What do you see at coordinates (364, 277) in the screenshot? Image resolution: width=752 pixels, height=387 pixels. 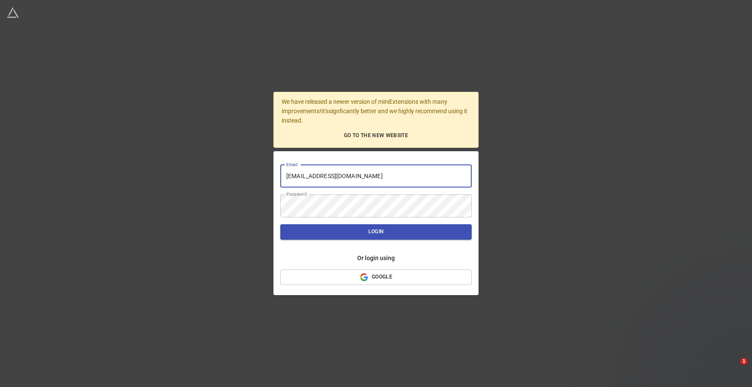 I see `img: Google_%22G%22_logo.svg` at bounding box center [364, 277].